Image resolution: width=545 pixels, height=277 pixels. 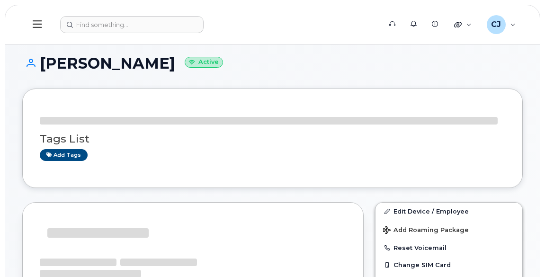 I want to click on span: Add Roaming Package, so click(x=426, y=231).